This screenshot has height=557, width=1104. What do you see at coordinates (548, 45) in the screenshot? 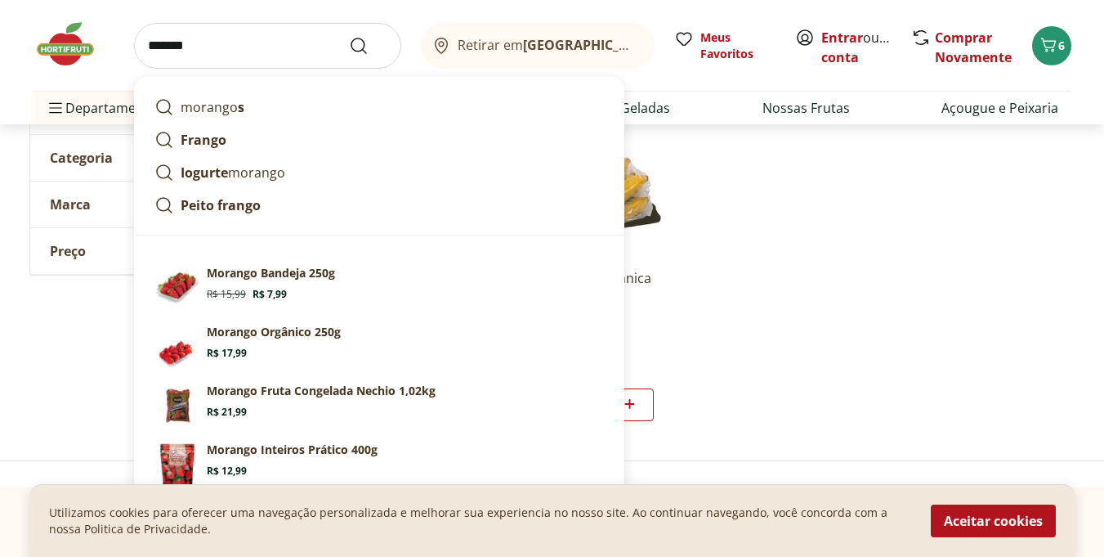
I see `span: Retirar em` at bounding box center [548, 45].